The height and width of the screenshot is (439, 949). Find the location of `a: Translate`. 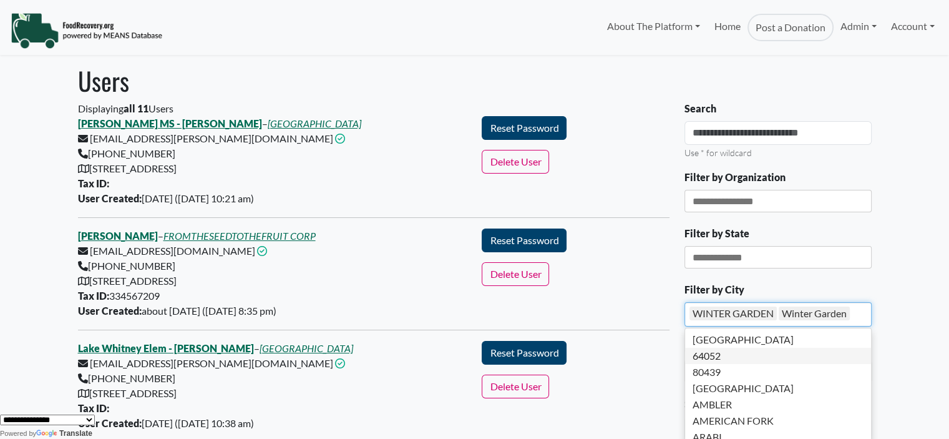

a: Translate is located at coordinates (64, 433).